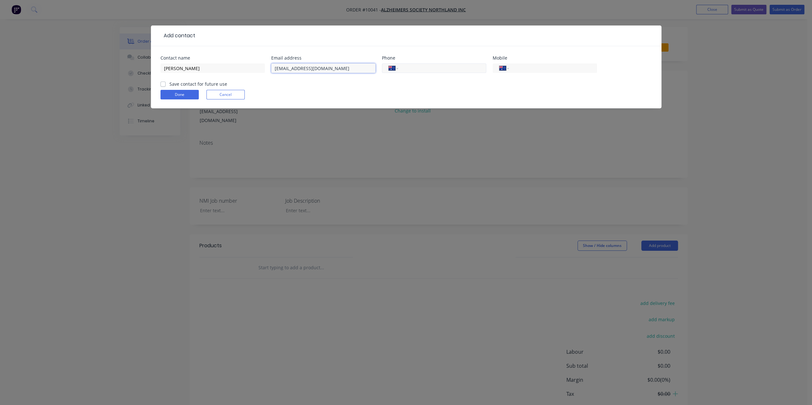 The width and height of the screenshot is (812, 405). I want to click on button: Done, so click(180, 95).